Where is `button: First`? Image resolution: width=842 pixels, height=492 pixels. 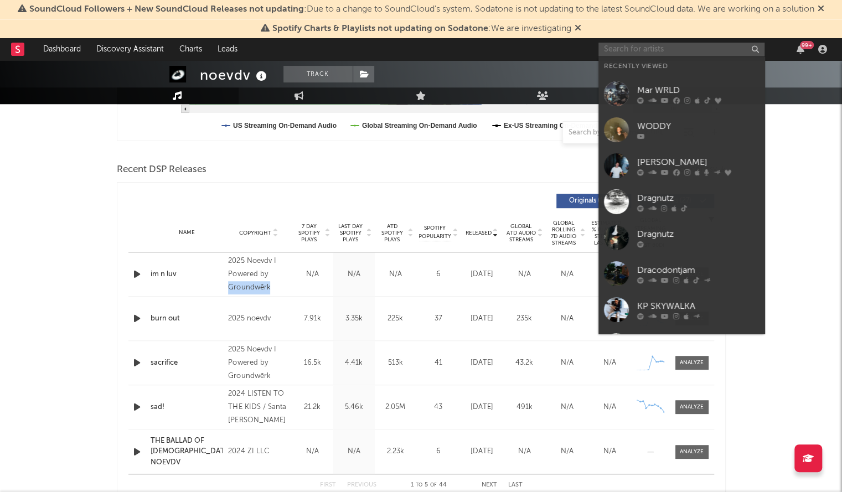
button: First is located at coordinates (328, 485).